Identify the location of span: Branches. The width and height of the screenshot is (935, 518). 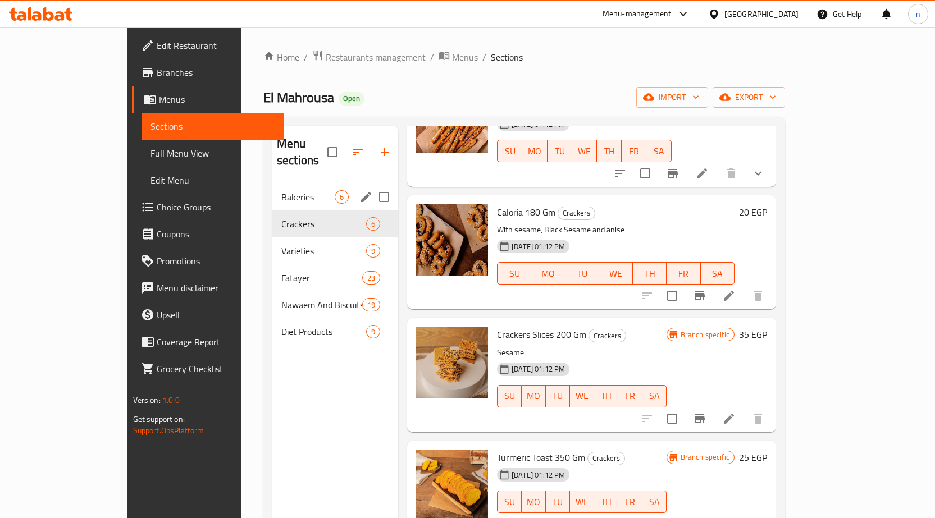
(216, 72).